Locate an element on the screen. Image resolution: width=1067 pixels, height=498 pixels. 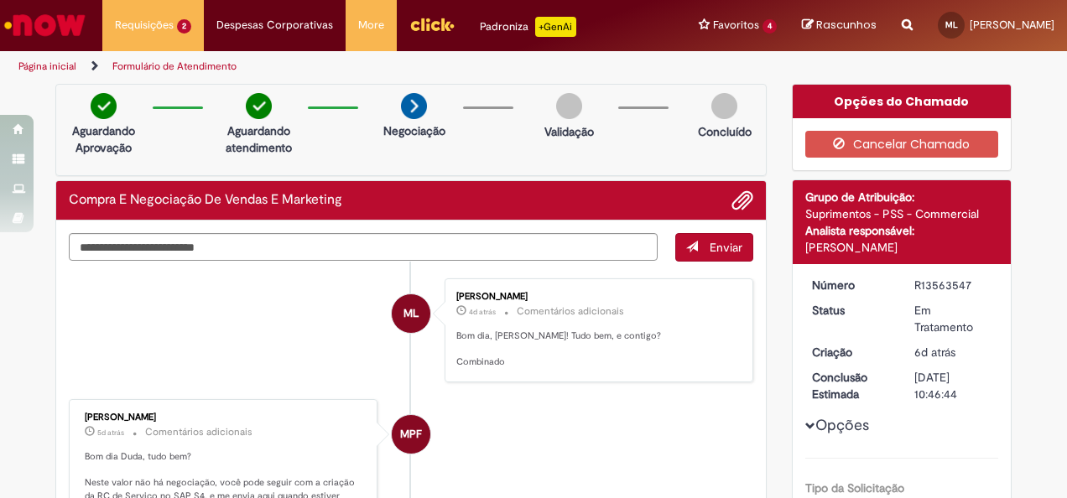
div: Analista responsável: is located at coordinates (902, 231).